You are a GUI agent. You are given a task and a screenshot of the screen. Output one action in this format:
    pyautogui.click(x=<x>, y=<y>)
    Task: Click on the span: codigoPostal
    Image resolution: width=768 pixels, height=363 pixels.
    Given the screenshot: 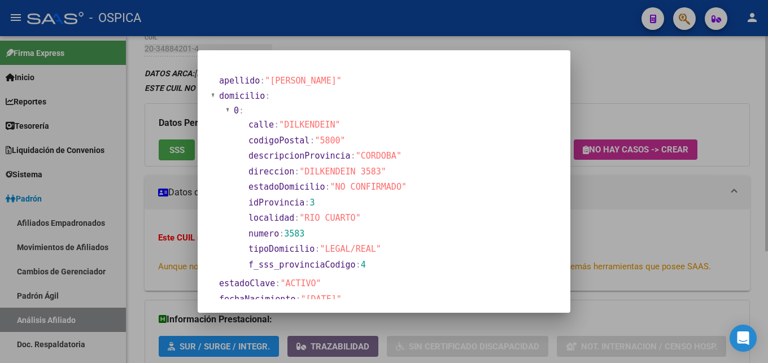 What is the action you would take?
    pyautogui.click(x=279, y=141)
    